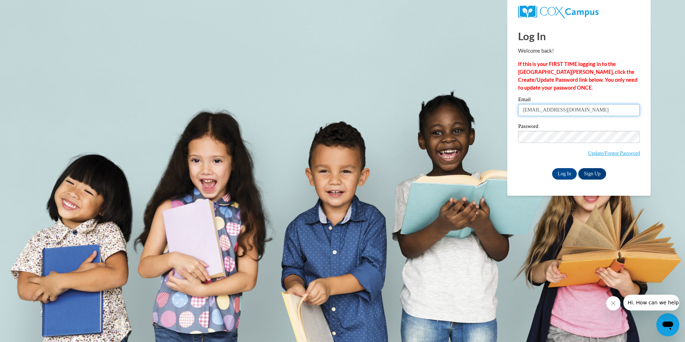 Image resolution: width=685 pixels, height=342 pixels. I want to click on label: Email, so click(579, 100).